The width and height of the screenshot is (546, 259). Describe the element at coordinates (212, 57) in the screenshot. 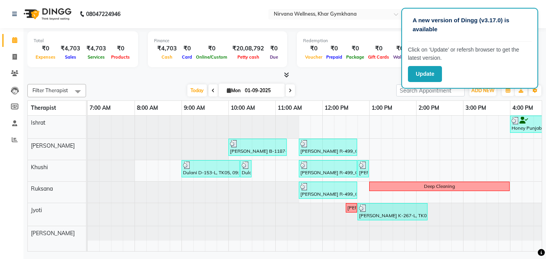

I see `span: Online/Custom` at that location.